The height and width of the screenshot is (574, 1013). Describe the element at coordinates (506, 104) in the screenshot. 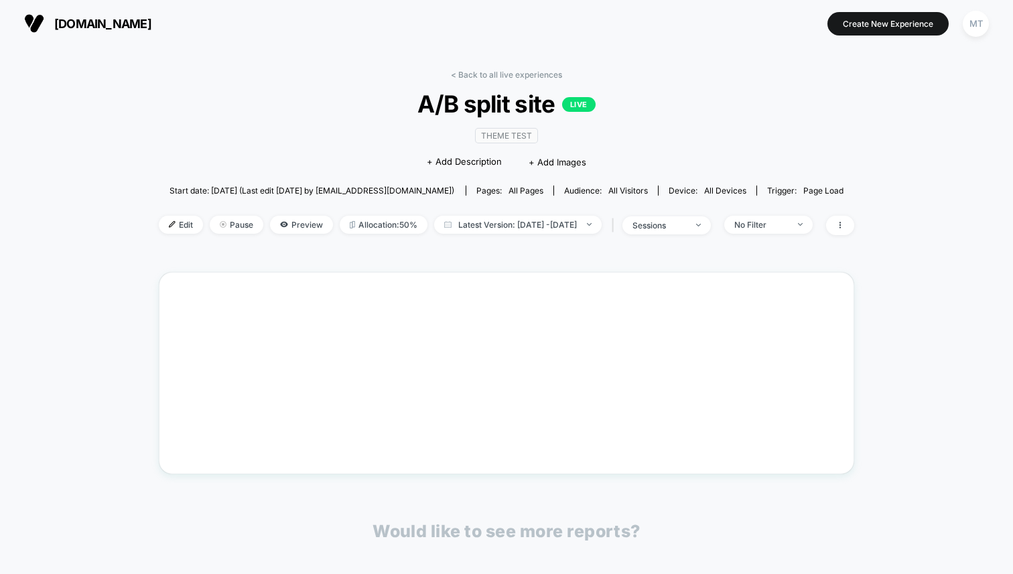

I see `span: A/B split site` at that location.